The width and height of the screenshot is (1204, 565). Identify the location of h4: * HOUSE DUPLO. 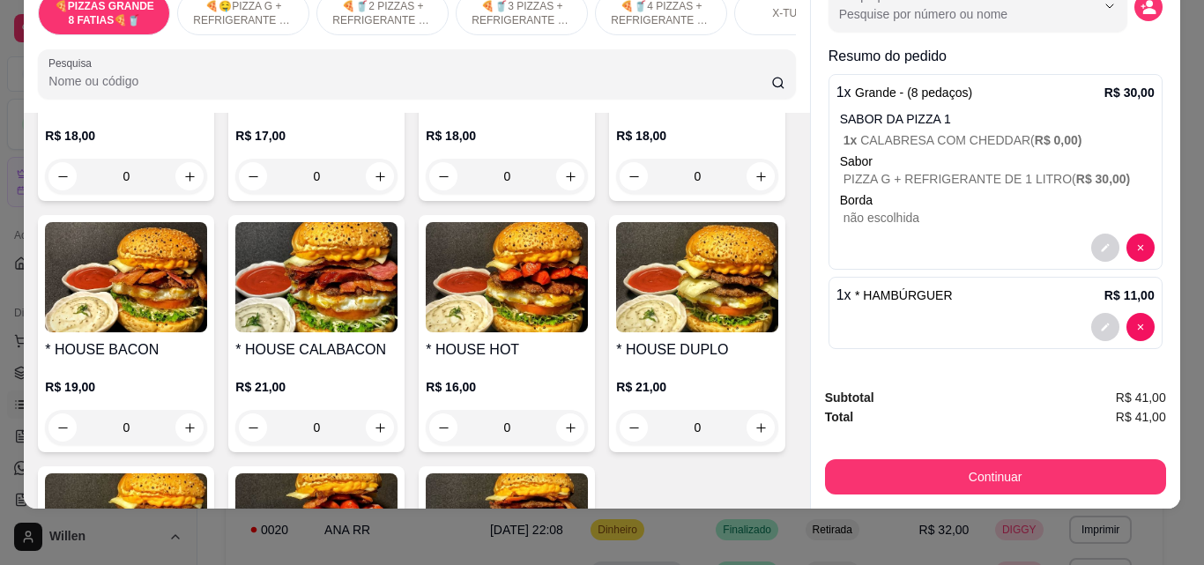
(697, 350).